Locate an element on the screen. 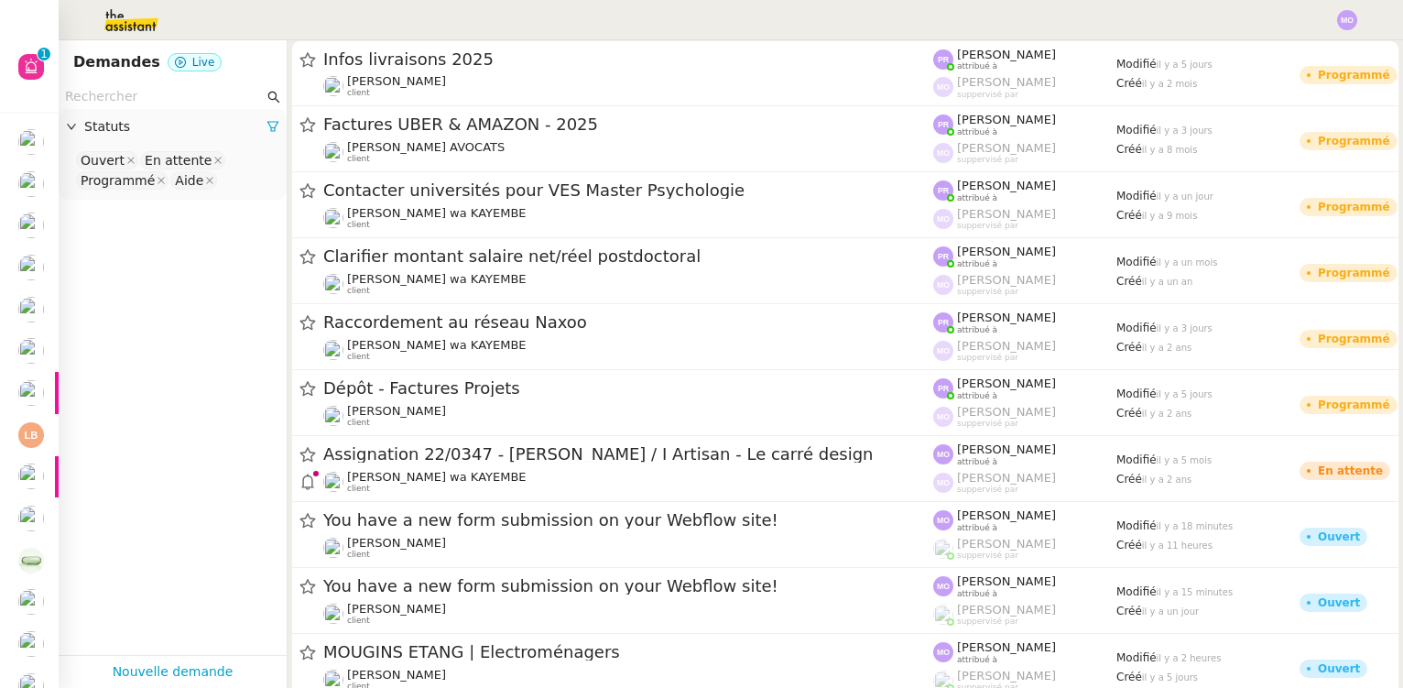 This screenshot has height=688, width=1403. img: users%2FnSvcPnZyQ0RA1JfSOxSfyelNlJs1%2Favatar%2Fp1050537-640x427.jpg is located at coordinates (31, 184).